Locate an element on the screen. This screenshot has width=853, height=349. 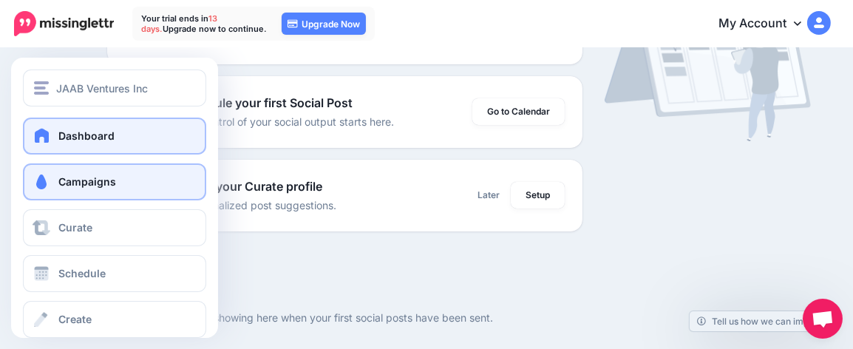
span: Campaigns is located at coordinates (87, 181).